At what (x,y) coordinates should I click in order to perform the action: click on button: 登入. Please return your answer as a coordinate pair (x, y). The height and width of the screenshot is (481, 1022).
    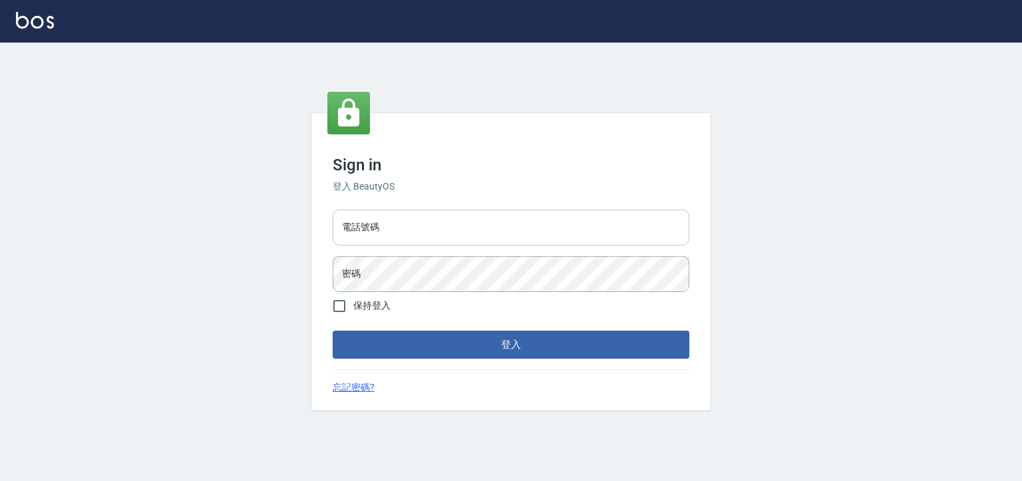
    Looking at the image, I should click on (511, 345).